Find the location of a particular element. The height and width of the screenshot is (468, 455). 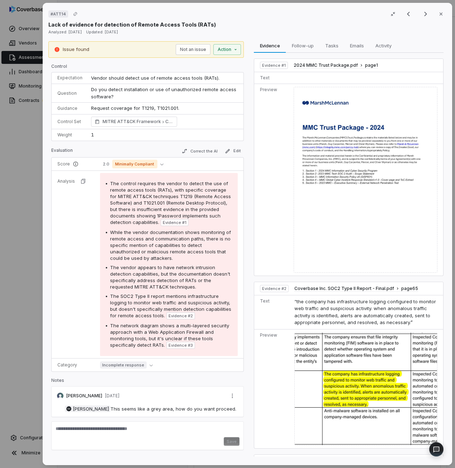

span: Tasks is located at coordinates (332, 46).